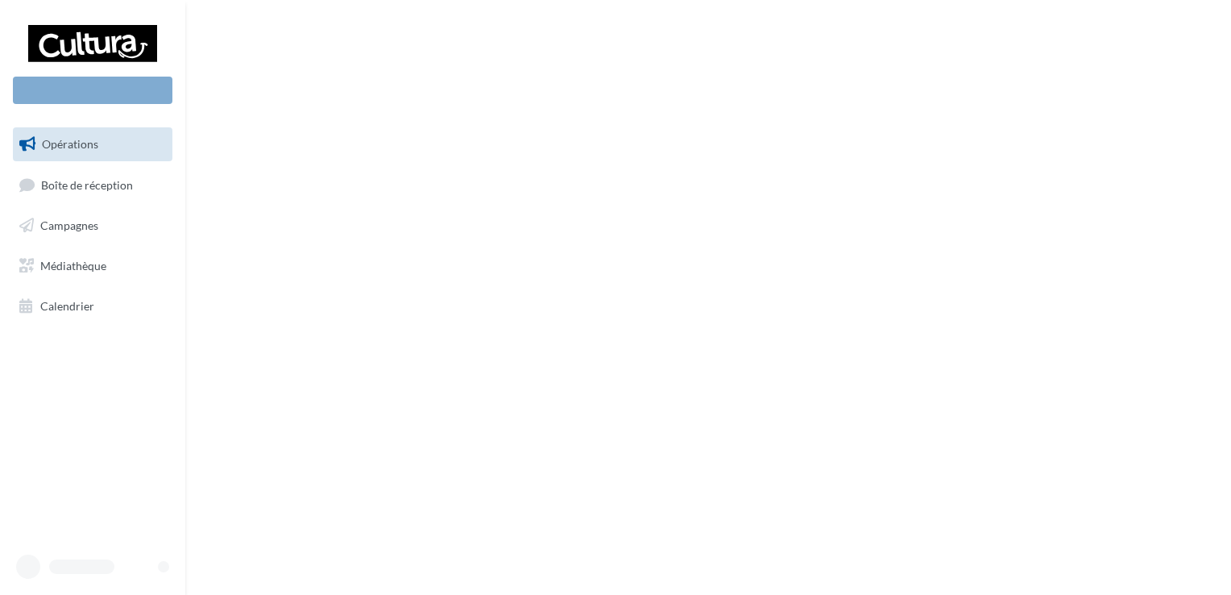 The height and width of the screenshot is (595, 1231). I want to click on span: Calendrier, so click(67, 305).